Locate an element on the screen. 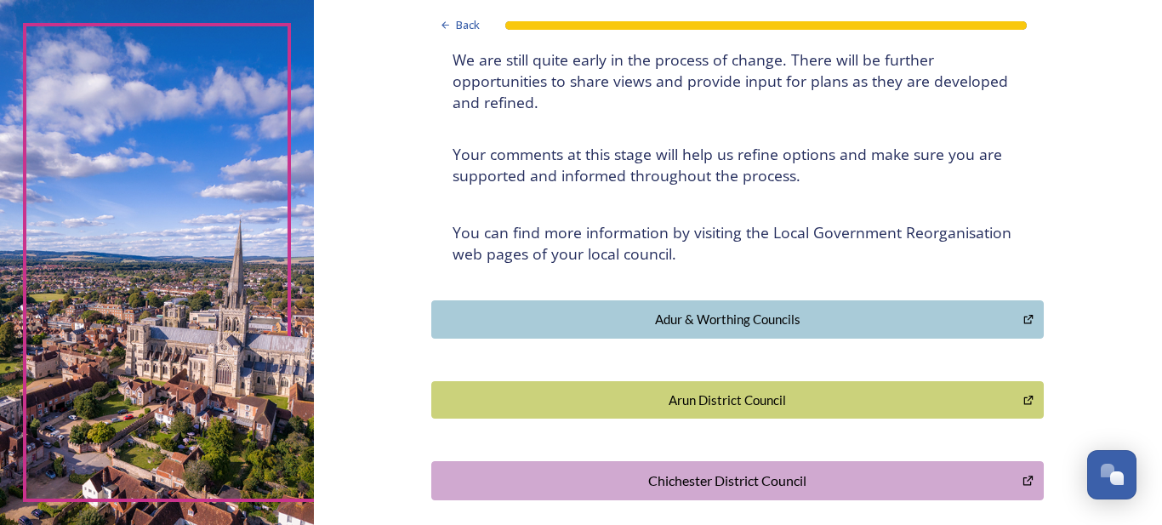  h4: You can find more information by visiting the Local Government Reorganisation web pages of your l... is located at coordinates (737, 243).